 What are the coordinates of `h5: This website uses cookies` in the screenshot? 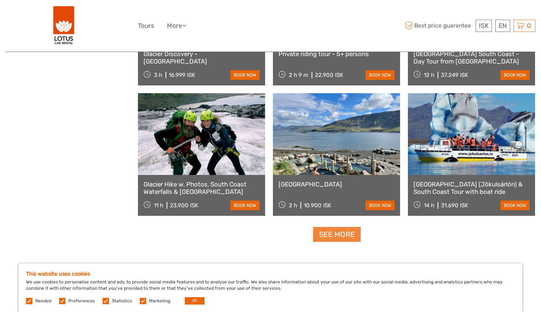 It's located at (270, 274).